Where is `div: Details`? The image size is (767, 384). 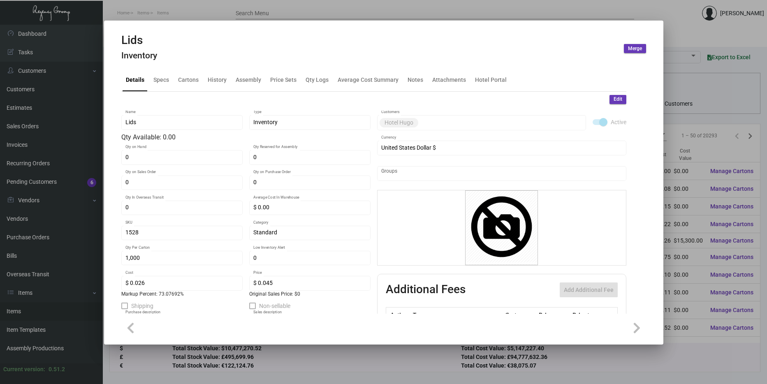
div: Details is located at coordinates (135, 80).